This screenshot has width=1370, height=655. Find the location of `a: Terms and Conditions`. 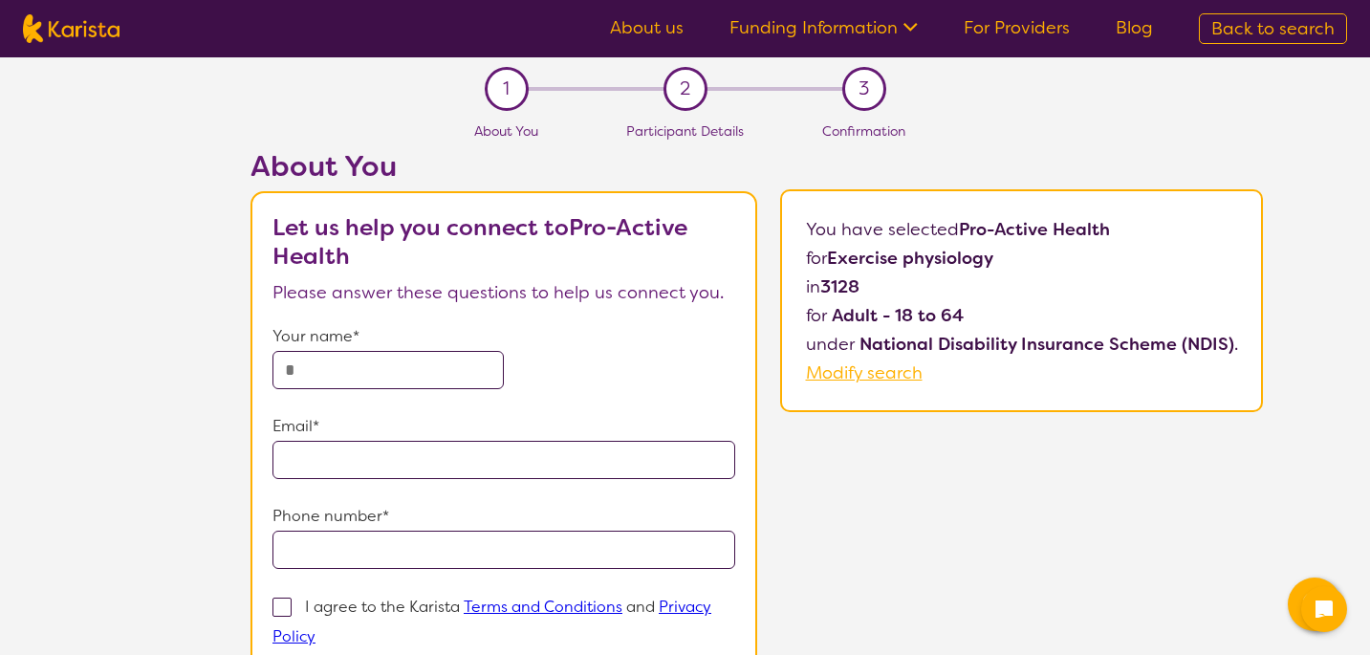

a: Terms and Conditions is located at coordinates (543, 606).